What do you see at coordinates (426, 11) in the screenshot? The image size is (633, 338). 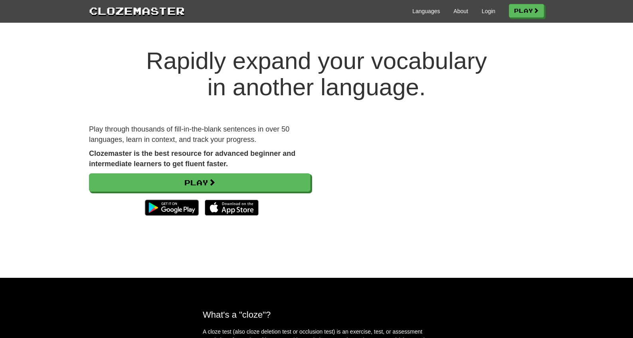 I see `a: Languages` at bounding box center [426, 11].